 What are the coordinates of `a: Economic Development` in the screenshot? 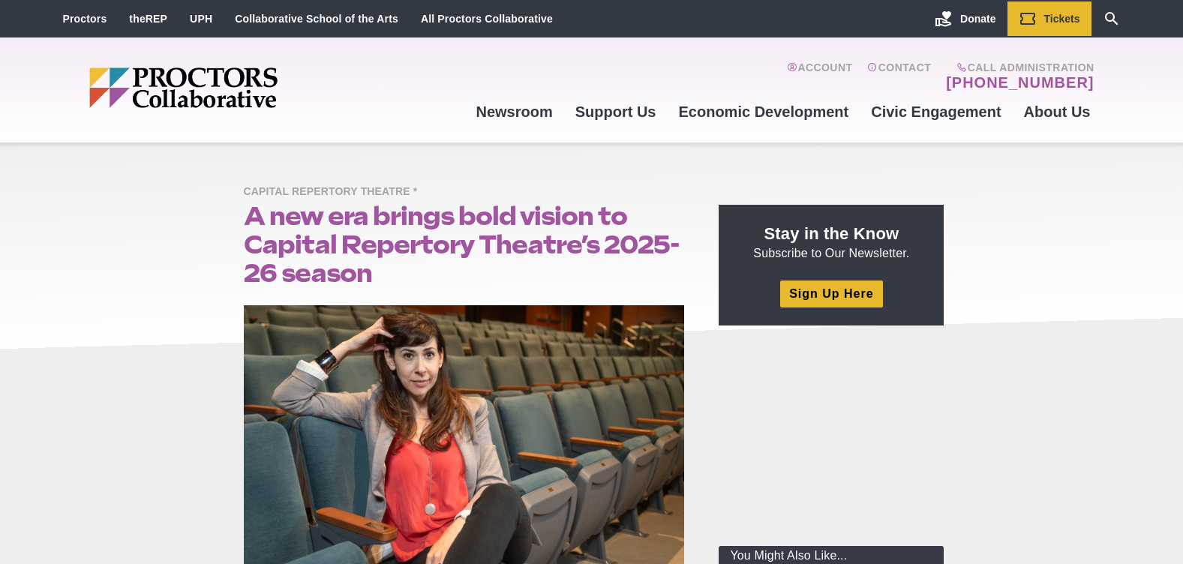 It's located at (764, 112).